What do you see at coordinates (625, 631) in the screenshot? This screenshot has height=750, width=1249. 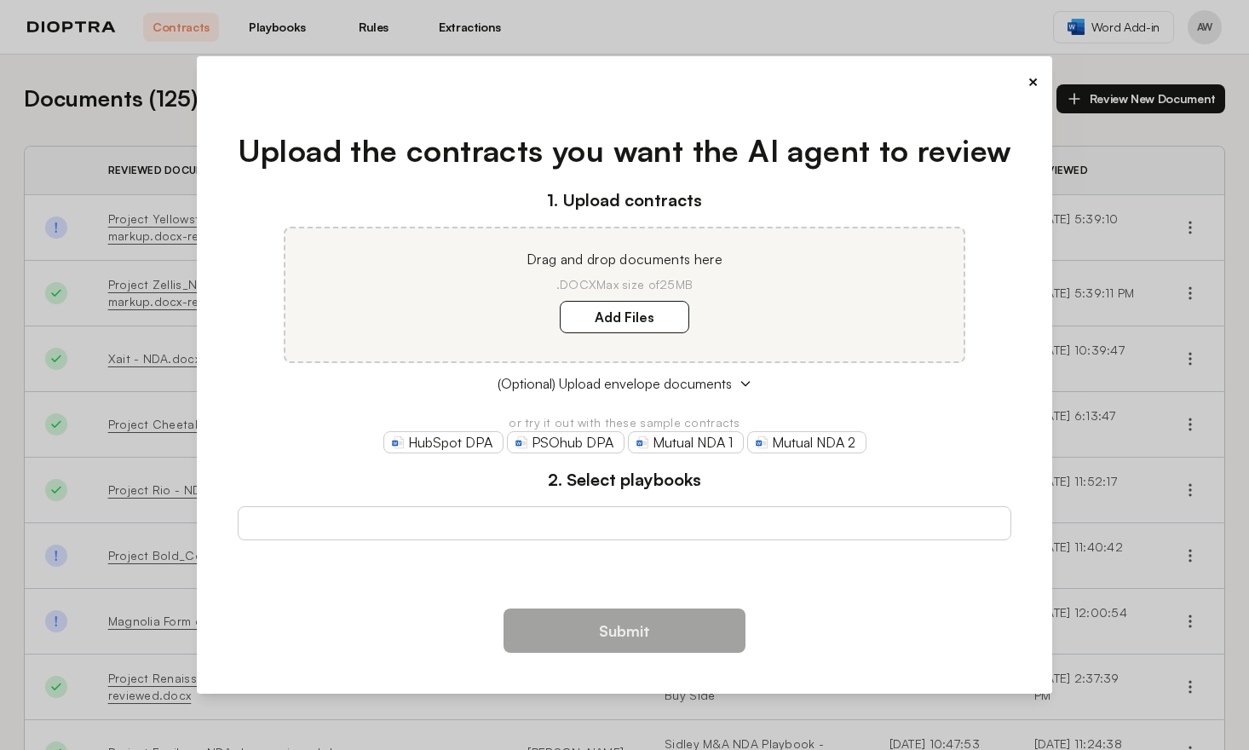 I see `button: Submit` at bounding box center [625, 631].